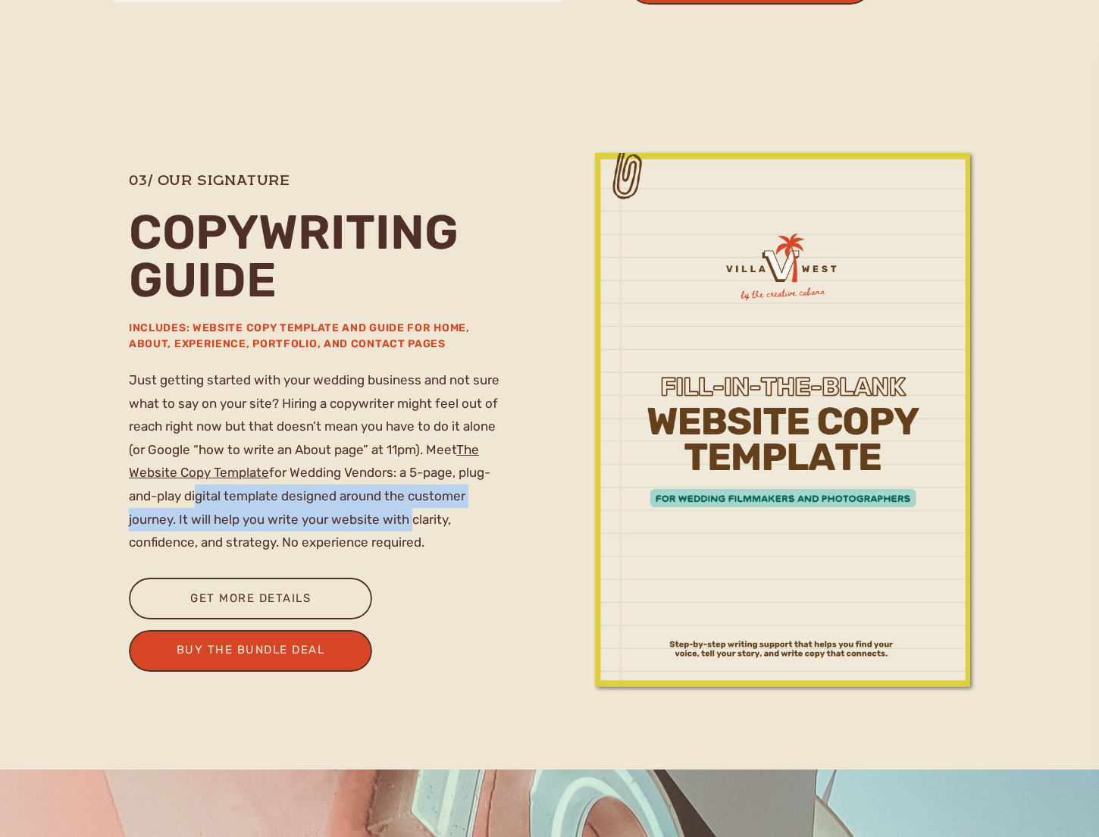 The width and height of the screenshot is (1099, 837). I want to click on p: copywriting guide, so click(315, 259).